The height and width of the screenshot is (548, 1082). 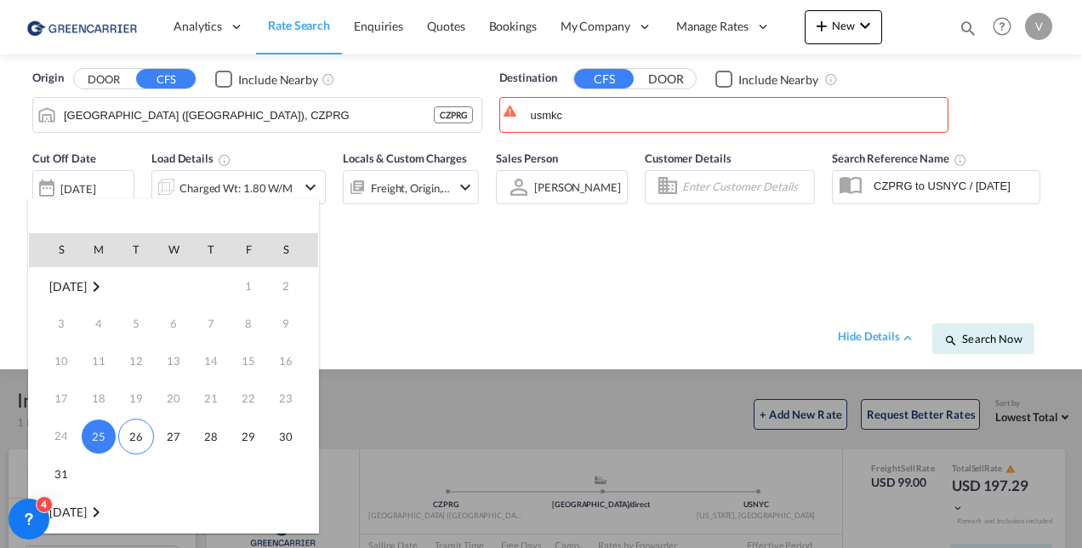 What do you see at coordinates (173, 474) in the screenshot?
I see `tr: Week 6` at bounding box center [173, 474].